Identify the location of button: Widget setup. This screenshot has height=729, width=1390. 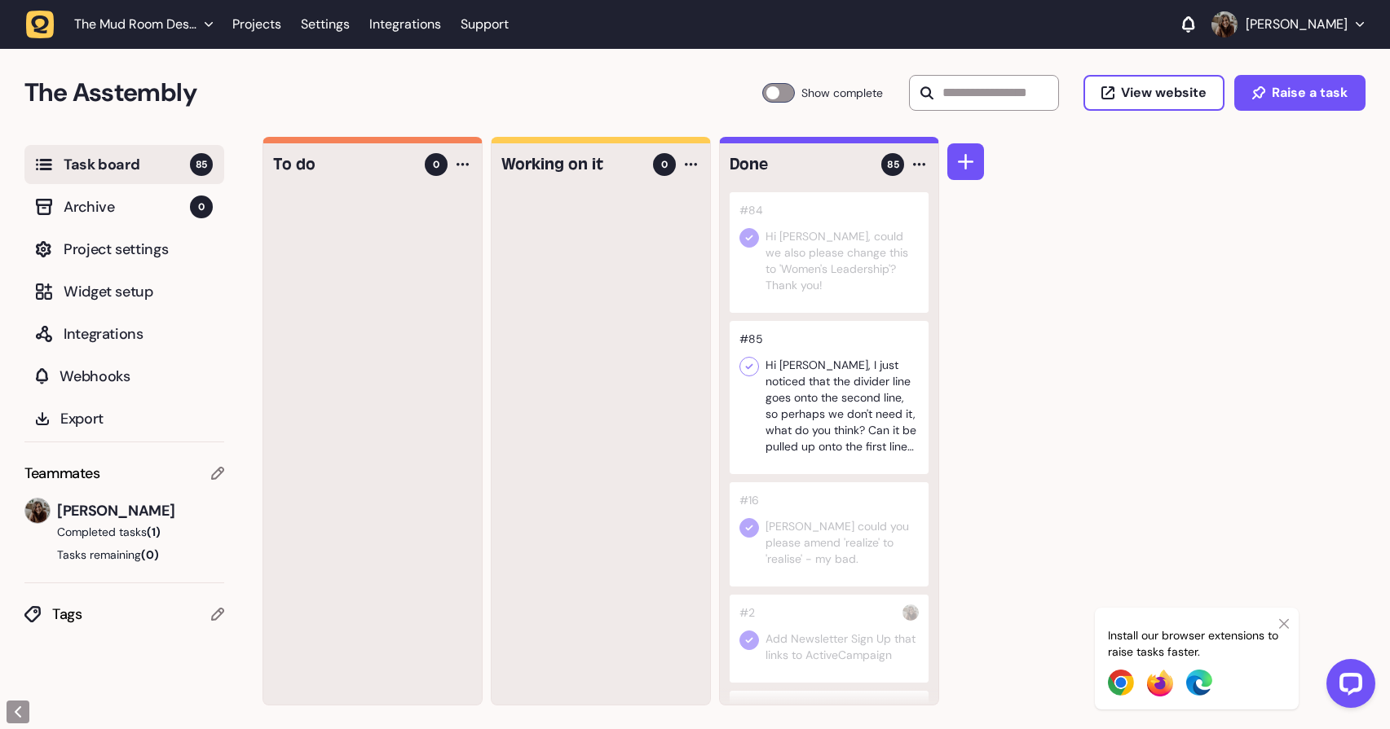
(124, 292).